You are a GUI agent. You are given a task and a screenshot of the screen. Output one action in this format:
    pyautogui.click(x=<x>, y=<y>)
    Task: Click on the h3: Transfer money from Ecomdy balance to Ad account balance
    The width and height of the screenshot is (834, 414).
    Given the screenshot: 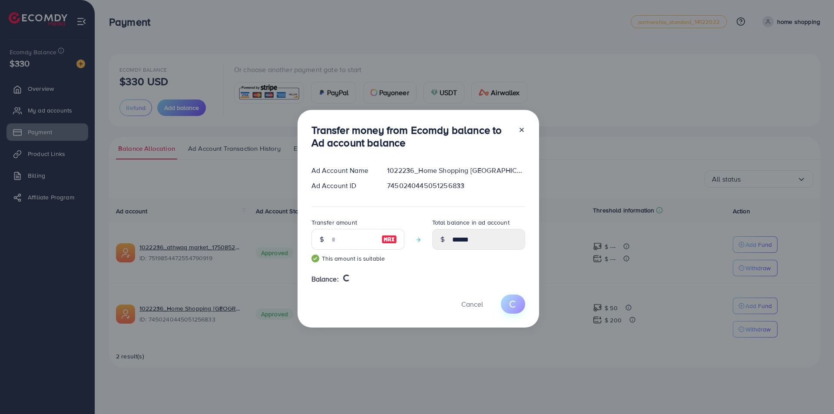 What is the action you would take?
    pyautogui.click(x=411, y=136)
    